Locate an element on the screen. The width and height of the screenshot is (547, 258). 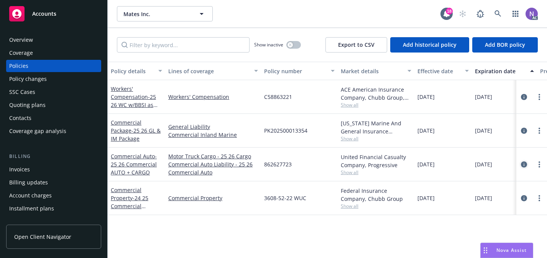
span: Export to CSV is located at coordinates (356, 44).